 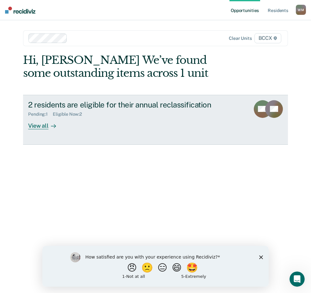 I want to click on div: 2 residents are eligible for their annual reclassification, so click(x=137, y=105).